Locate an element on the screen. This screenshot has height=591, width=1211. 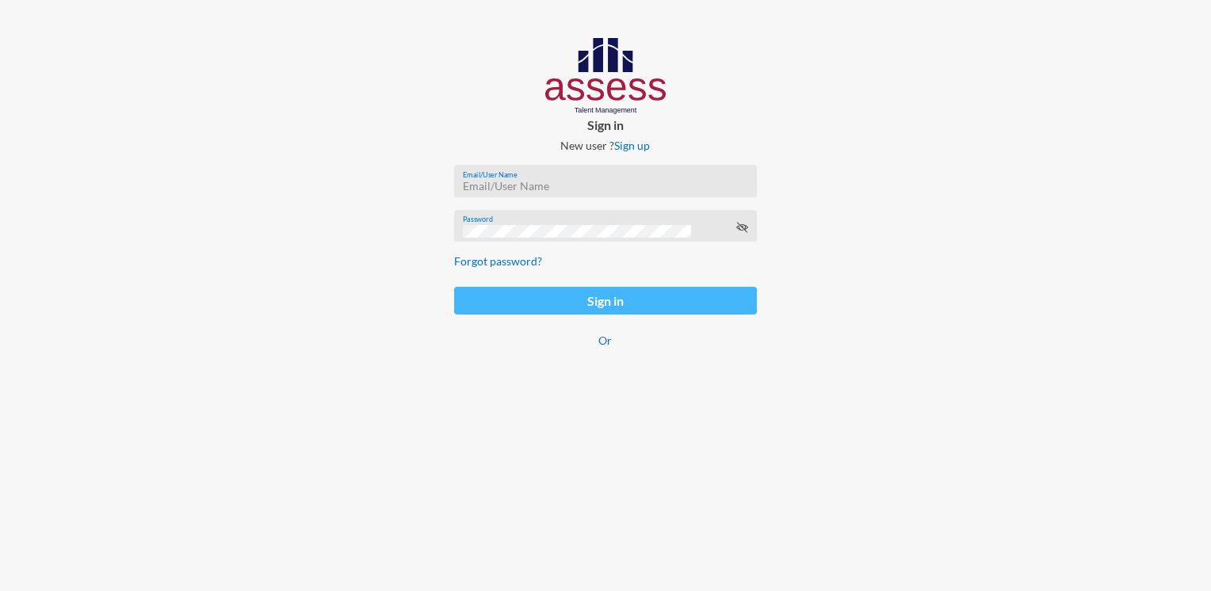
p: New user ? is located at coordinates (605, 145).